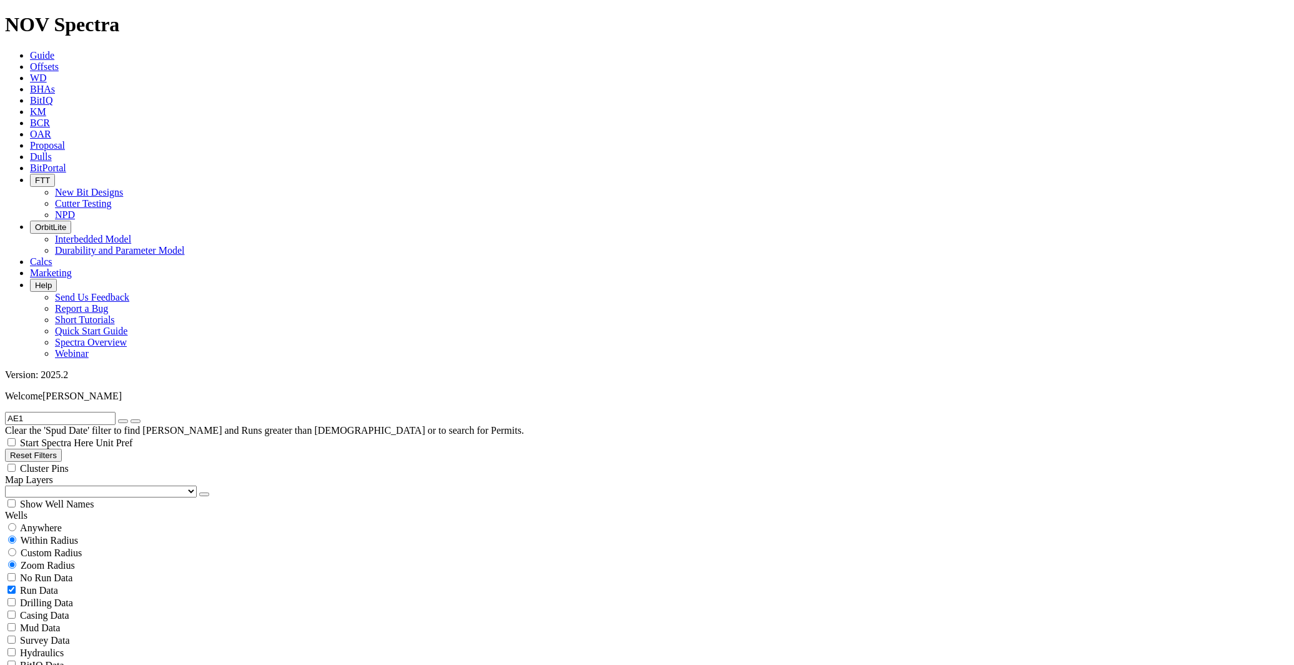 Image resolution: width=1294 pixels, height=665 pixels. I want to click on a: Short Tutorials, so click(85, 319).